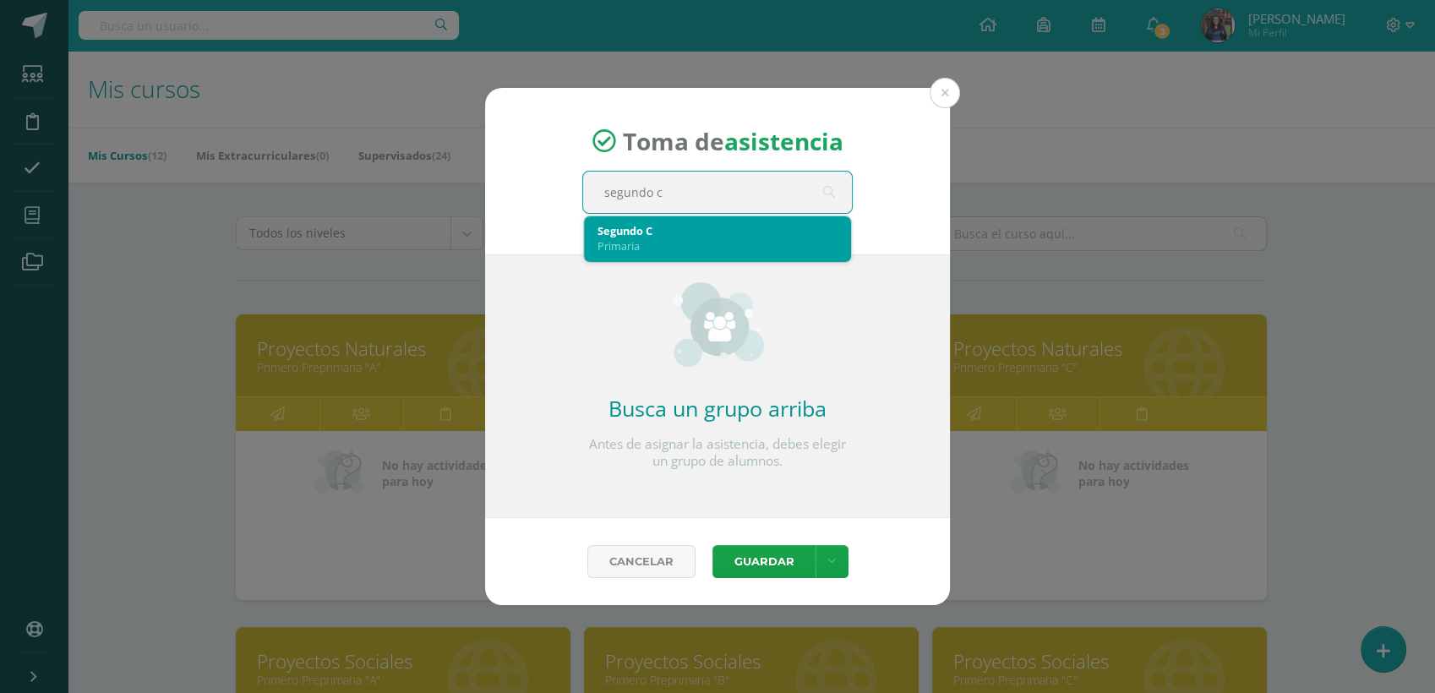 The height and width of the screenshot is (693, 1435). What do you see at coordinates (718, 453) in the screenshot?
I see `p: Antes de asignar la asistencia, debes elegir un grupo de alumnos.` at bounding box center [718, 453].